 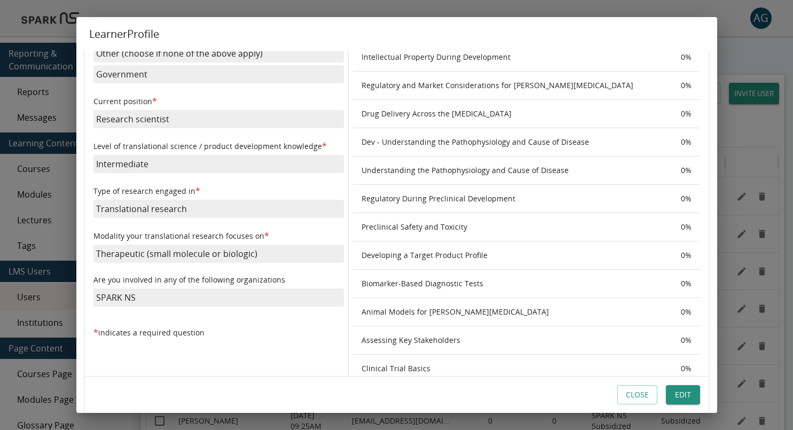 I want to click on th: Understanding the Pathophysiology and Cause of Disease, so click(x=513, y=170).